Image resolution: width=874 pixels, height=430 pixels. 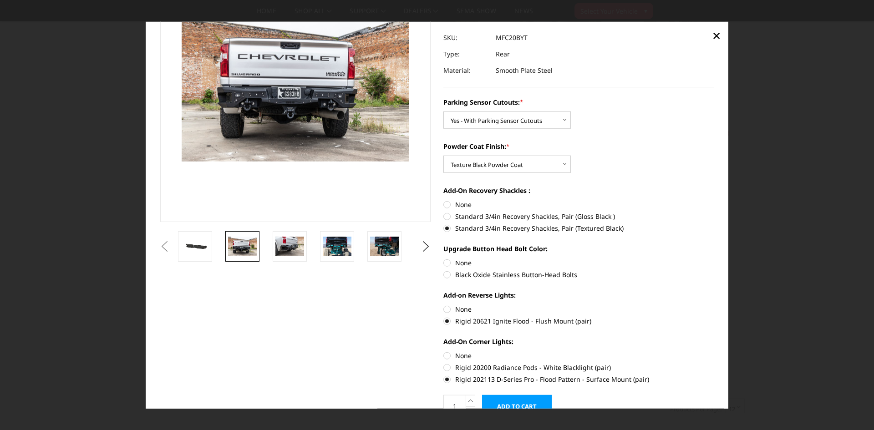 I want to click on label: Rigid 20200 Radiance Pods - White Blacklight (pair), so click(x=579, y=367).